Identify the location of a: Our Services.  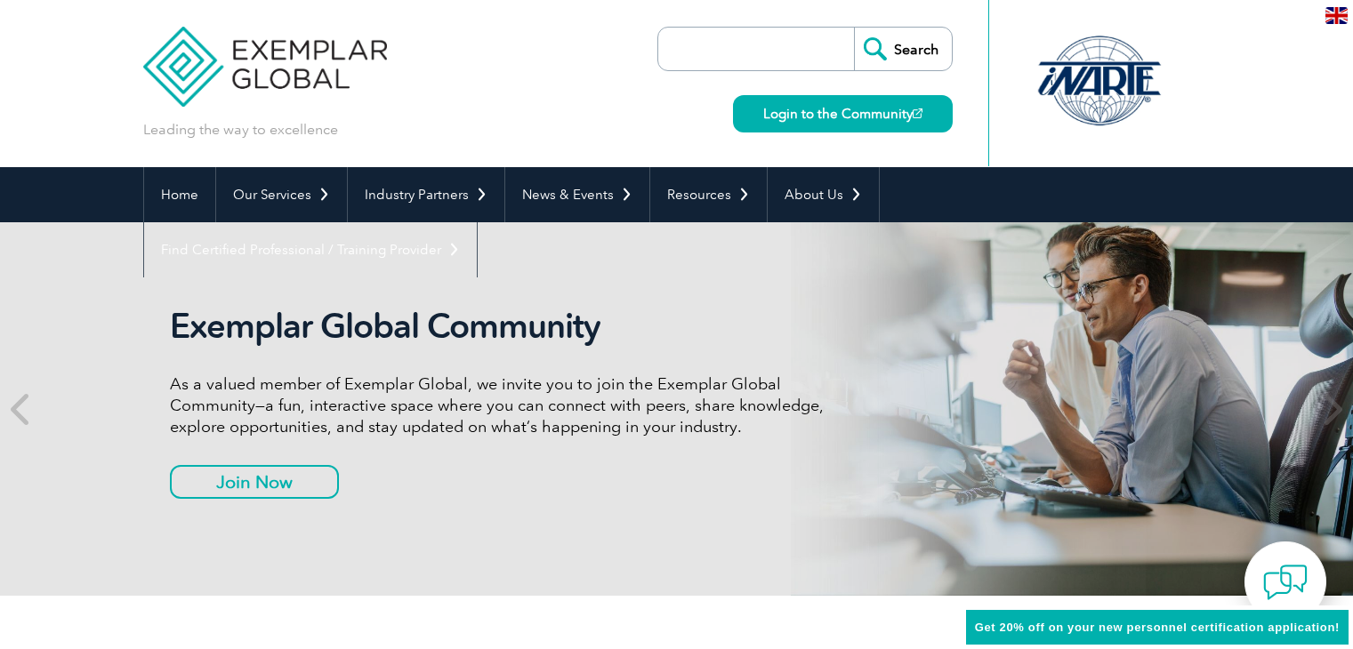
(281, 195).